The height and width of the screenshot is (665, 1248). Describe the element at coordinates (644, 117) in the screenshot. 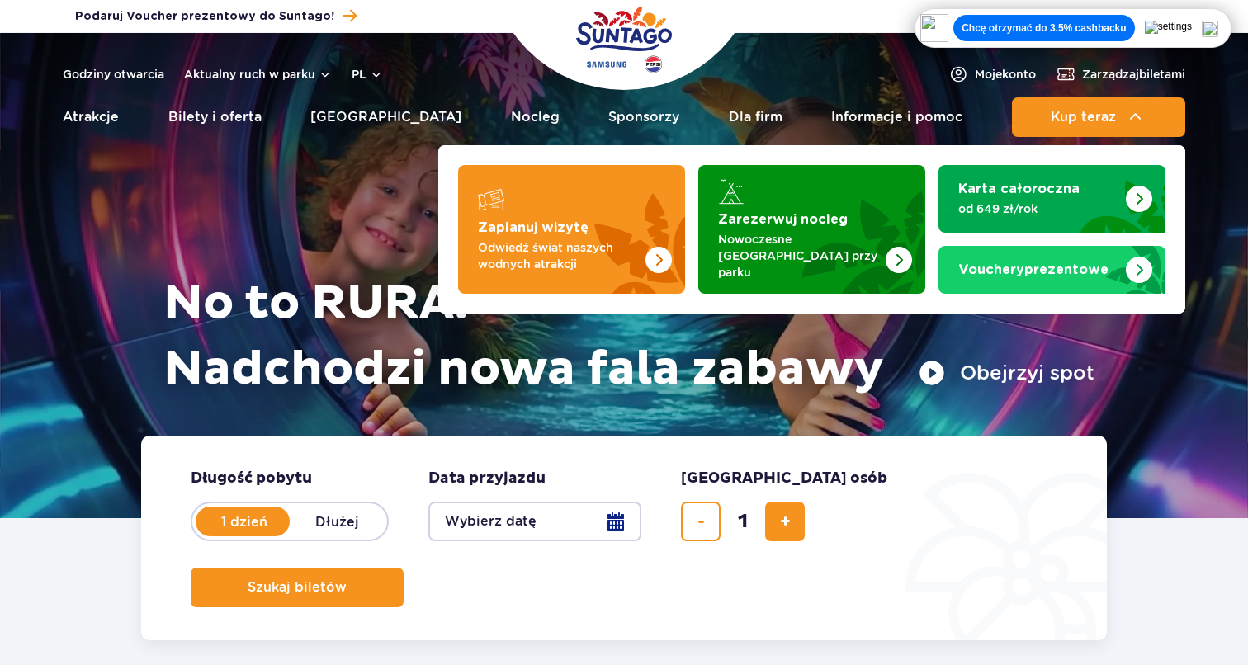

I see `a: Sponsorzy` at that location.